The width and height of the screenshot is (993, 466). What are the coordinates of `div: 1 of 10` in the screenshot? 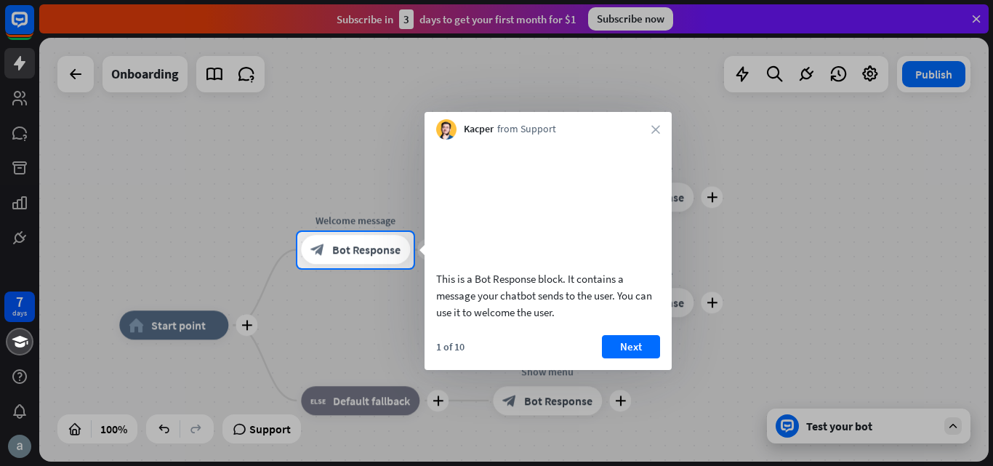 It's located at (450, 347).